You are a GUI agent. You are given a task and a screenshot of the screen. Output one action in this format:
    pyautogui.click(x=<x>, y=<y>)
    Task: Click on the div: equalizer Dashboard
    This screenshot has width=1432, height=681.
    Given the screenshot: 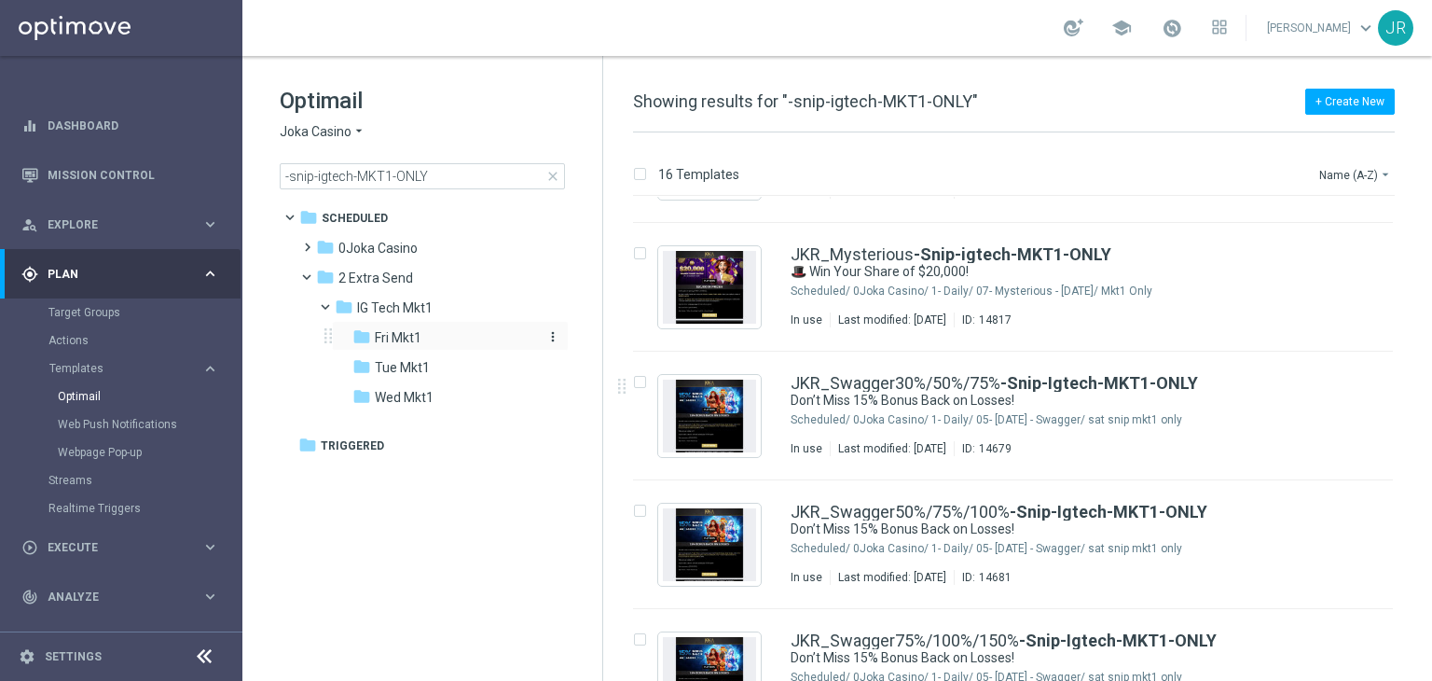 What is the action you would take?
    pyautogui.click(x=120, y=126)
    